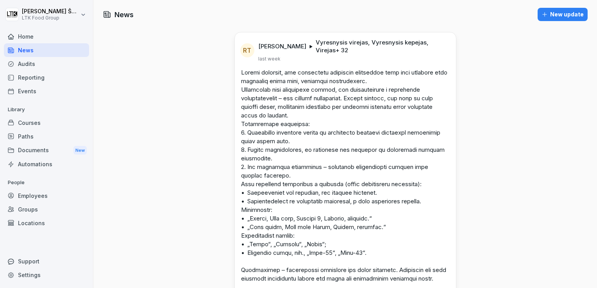 Image resolution: width=597 pixels, height=288 pixels. What do you see at coordinates (46, 183) in the screenshot?
I see `p: People` at bounding box center [46, 183].